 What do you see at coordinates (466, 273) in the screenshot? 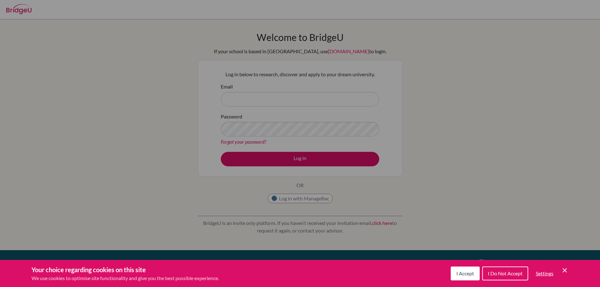
I see `span: I Accept` at bounding box center [466, 273].